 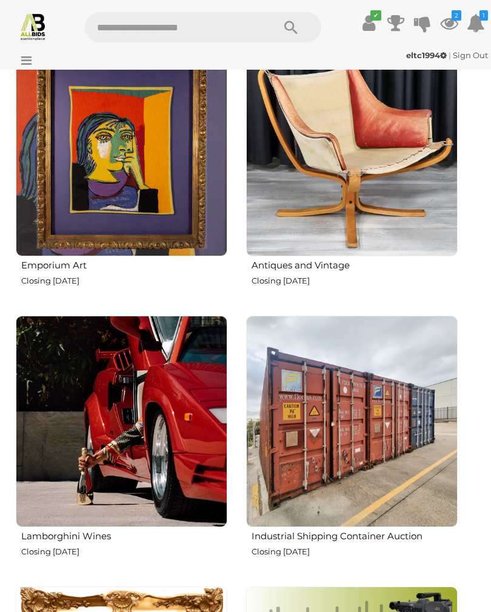 I want to click on a: Sign Out, so click(x=470, y=55).